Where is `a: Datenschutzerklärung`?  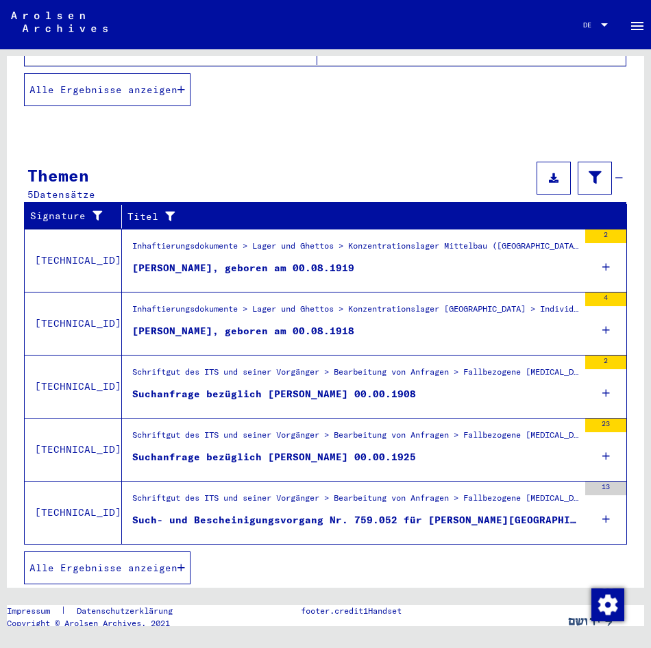 a: Datenschutzerklärung is located at coordinates (127, 611).